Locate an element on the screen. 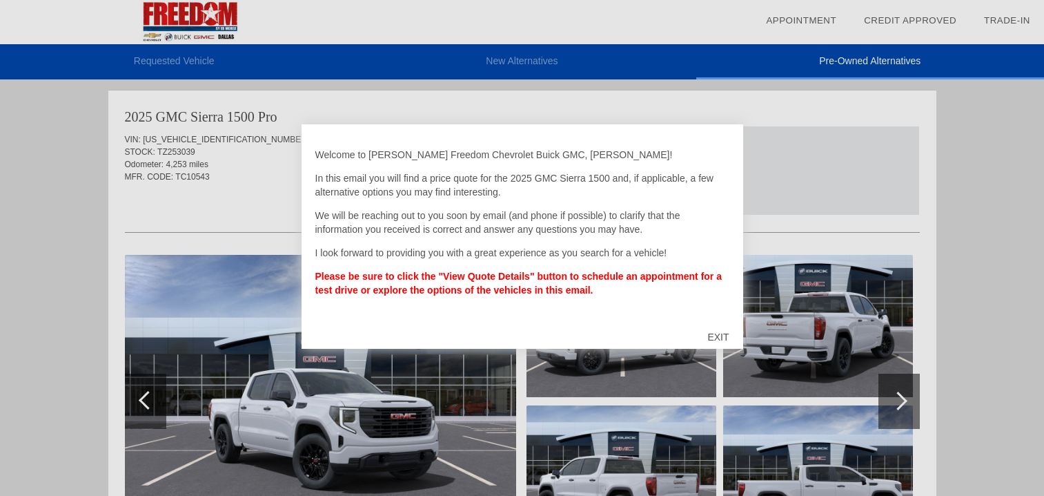  a: Trade-In is located at coordinates (1007, 20).